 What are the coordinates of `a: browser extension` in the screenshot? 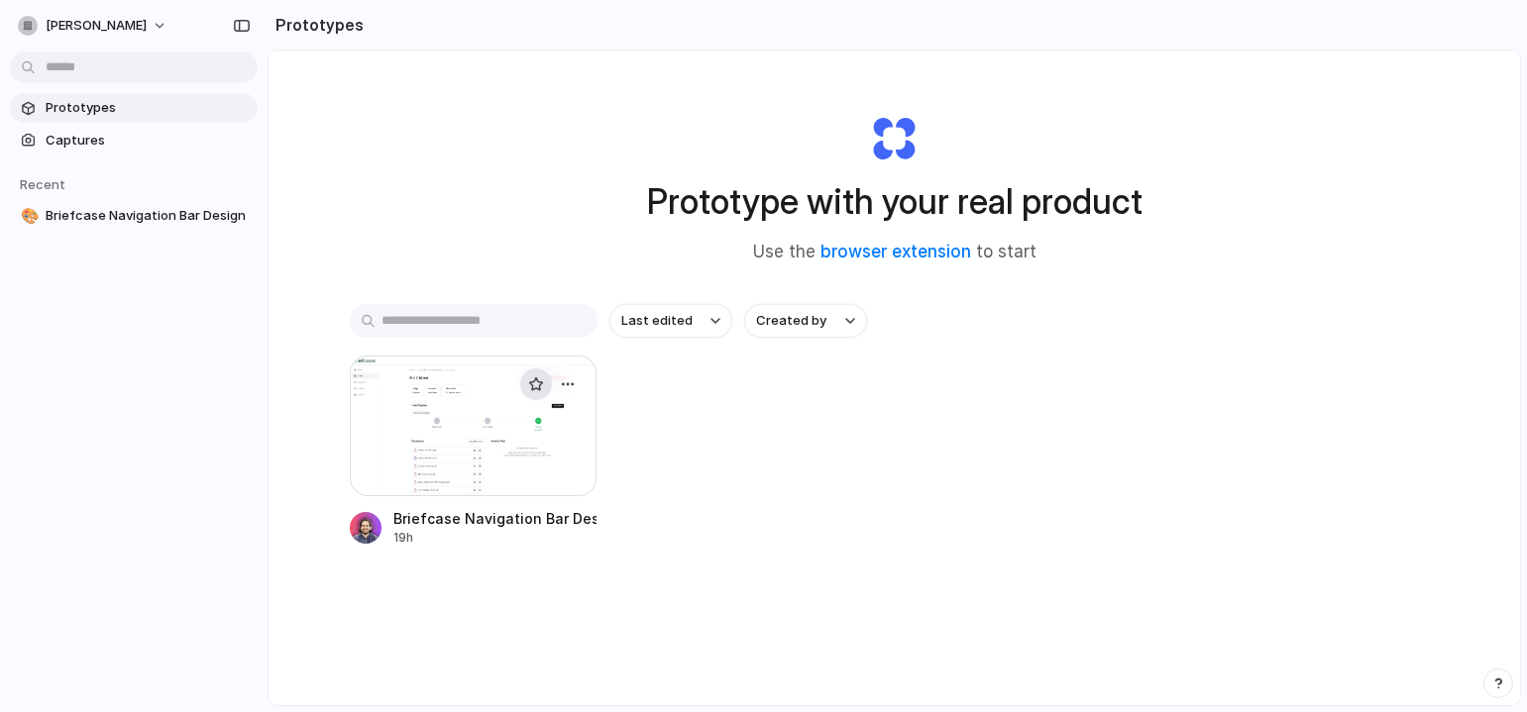 It's located at (896, 252).